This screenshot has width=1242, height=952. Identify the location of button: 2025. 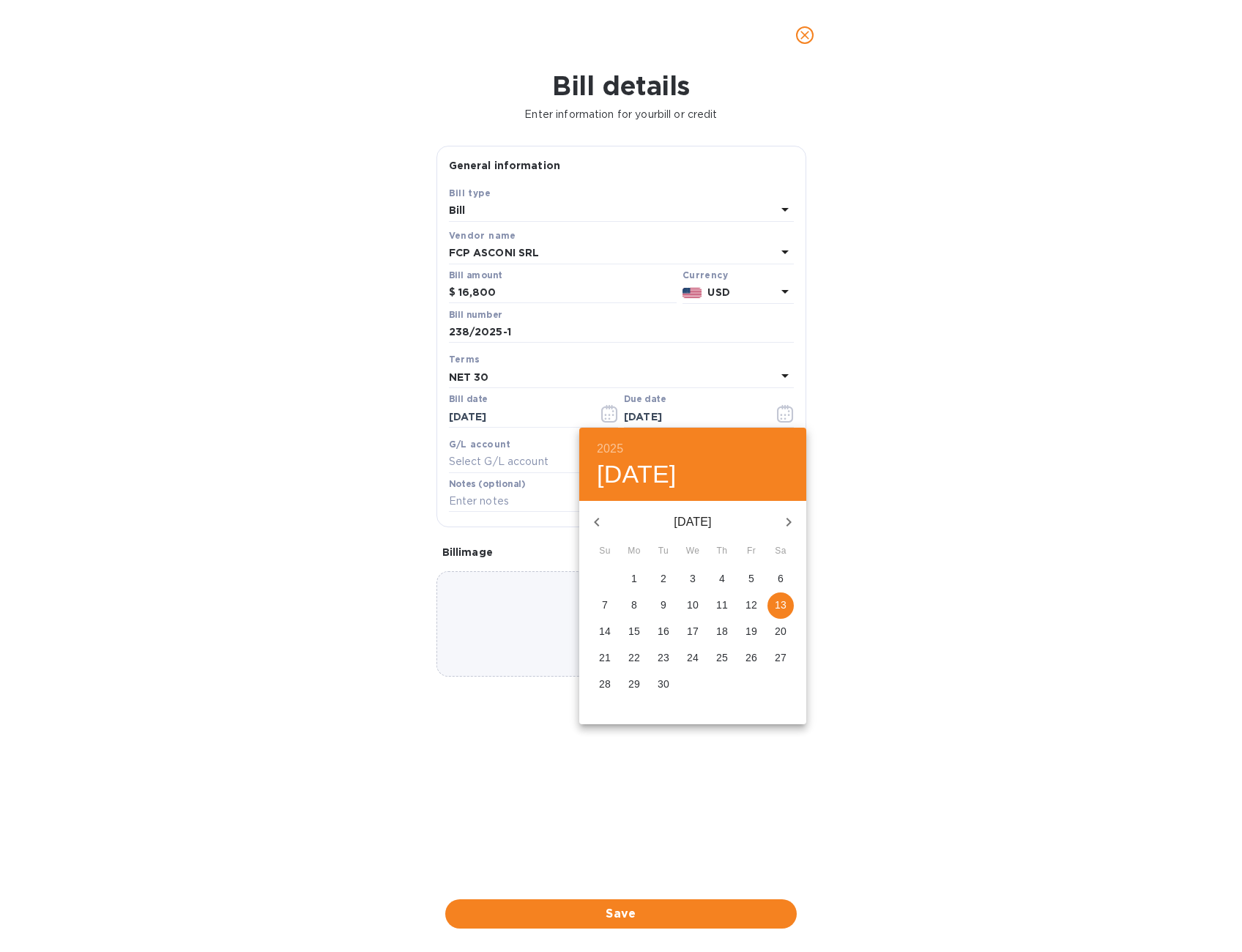
(610, 449).